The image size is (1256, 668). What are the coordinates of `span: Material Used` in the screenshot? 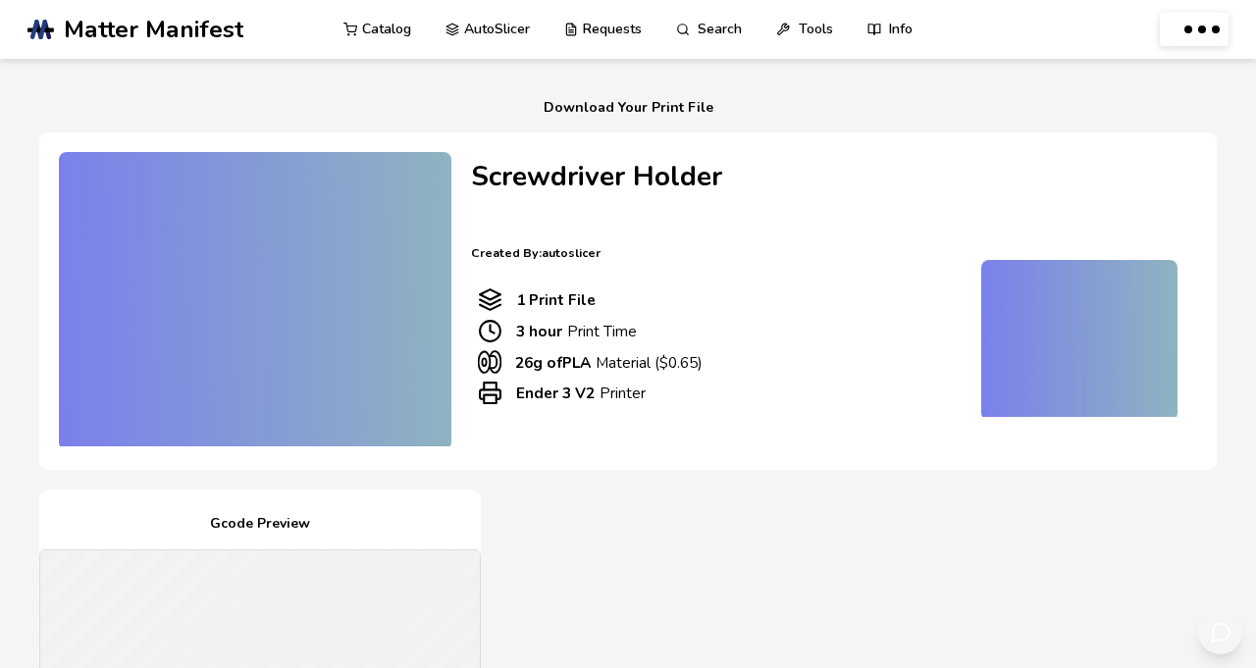 It's located at (490, 362).